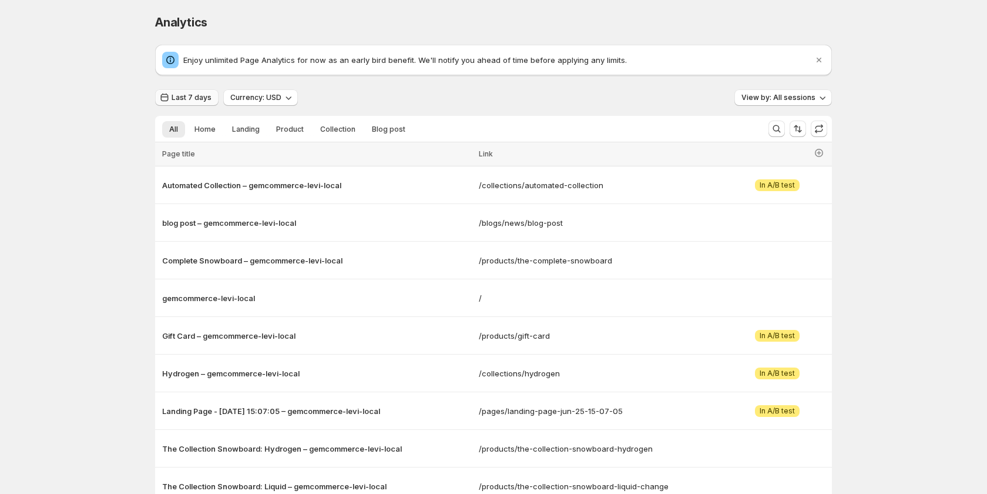  Describe the element at coordinates (317, 448) in the screenshot. I see `button: The Collection Snowboard: Hydrogen – gemcommerce-levi-local` at that location.